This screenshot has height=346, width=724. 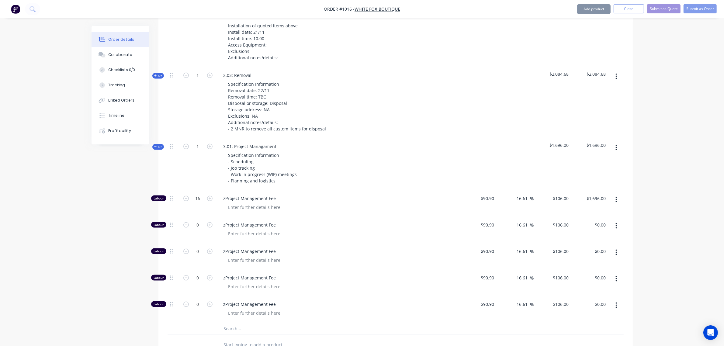 I want to click on div: 2.03: Removal, so click(x=238, y=75).